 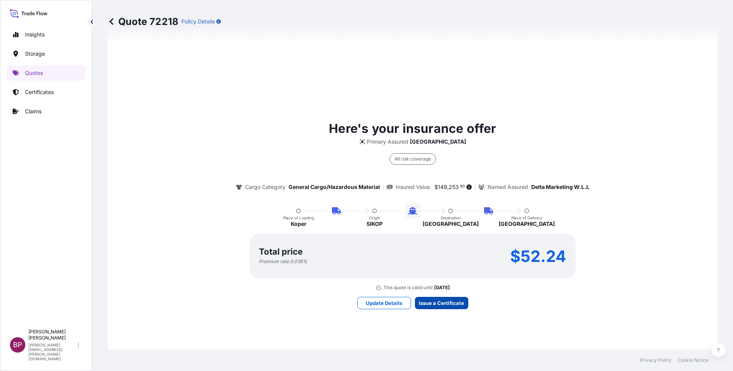 I want to click on span: 253, so click(x=454, y=187).